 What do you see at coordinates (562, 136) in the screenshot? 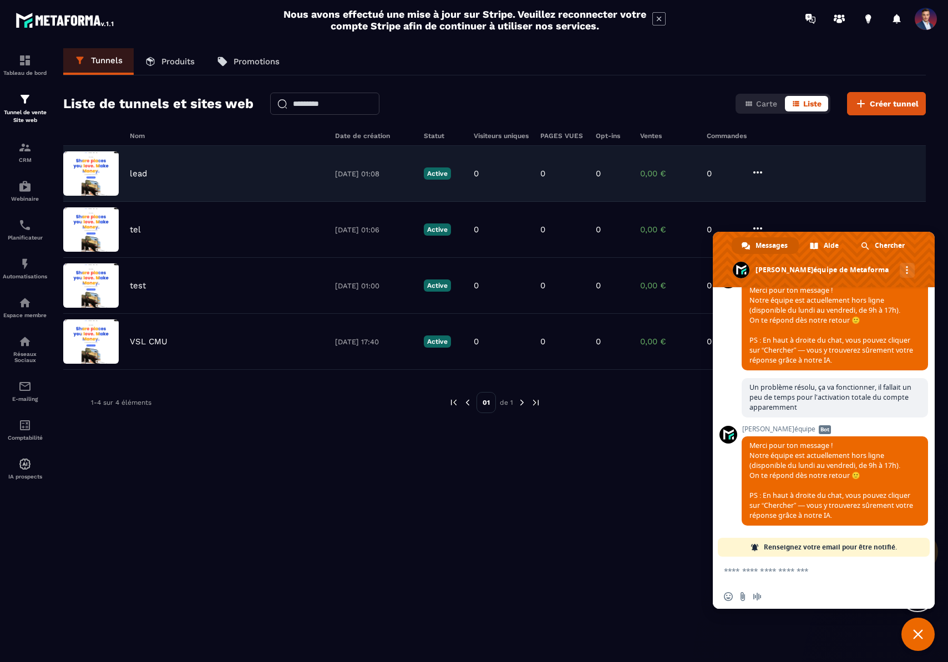
I see `h6: PAGES VUES` at bounding box center [562, 136].